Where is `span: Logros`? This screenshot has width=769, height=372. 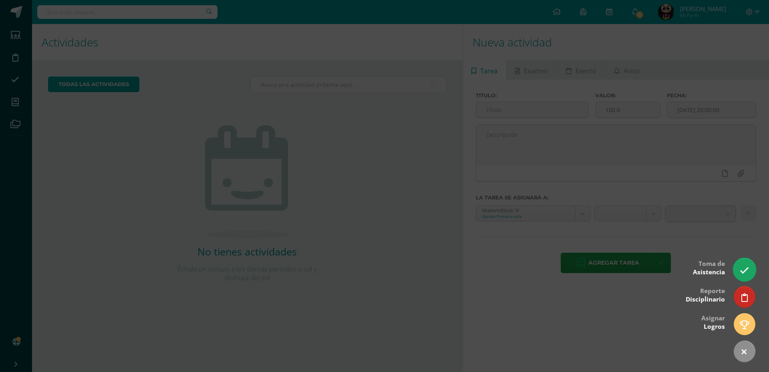 span: Logros is located at coordinates (714, 326).